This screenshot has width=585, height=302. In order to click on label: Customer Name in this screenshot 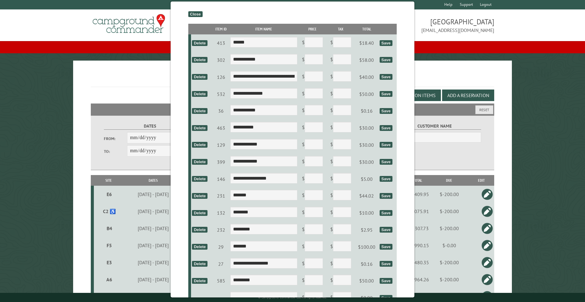, I will do `click(434, 126)`.